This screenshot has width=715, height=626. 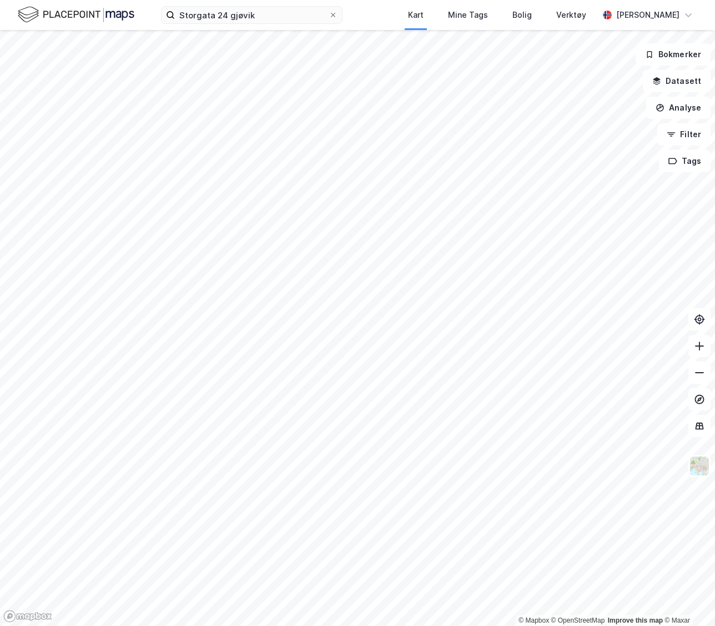 I want to click on button: Bokmerker, so click(x=673, y=54).